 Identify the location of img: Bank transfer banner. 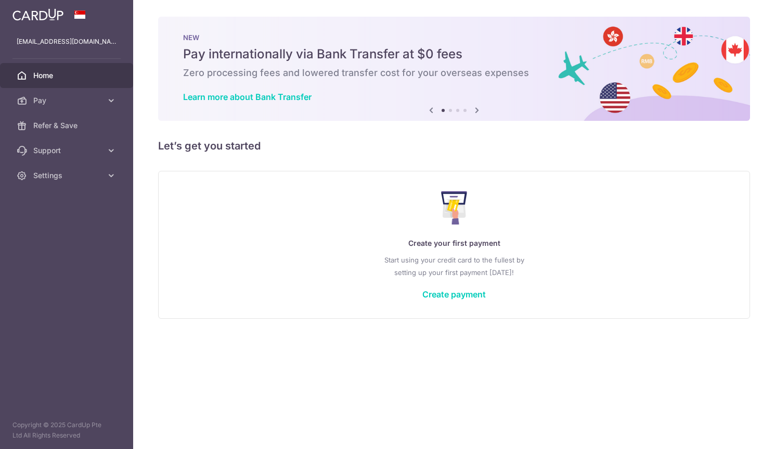
(454, 69).